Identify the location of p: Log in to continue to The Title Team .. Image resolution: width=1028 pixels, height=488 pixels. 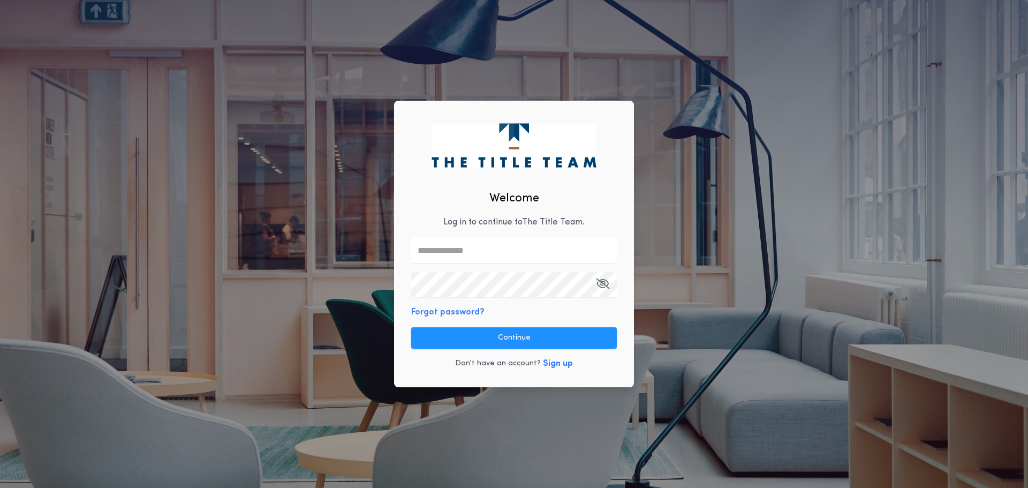
(514, 222).